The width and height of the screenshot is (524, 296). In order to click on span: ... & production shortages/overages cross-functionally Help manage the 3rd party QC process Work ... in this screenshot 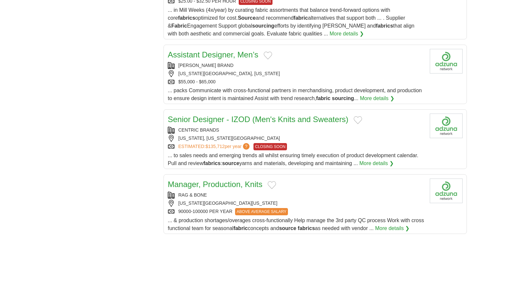, I will do `click(296, 224)`.